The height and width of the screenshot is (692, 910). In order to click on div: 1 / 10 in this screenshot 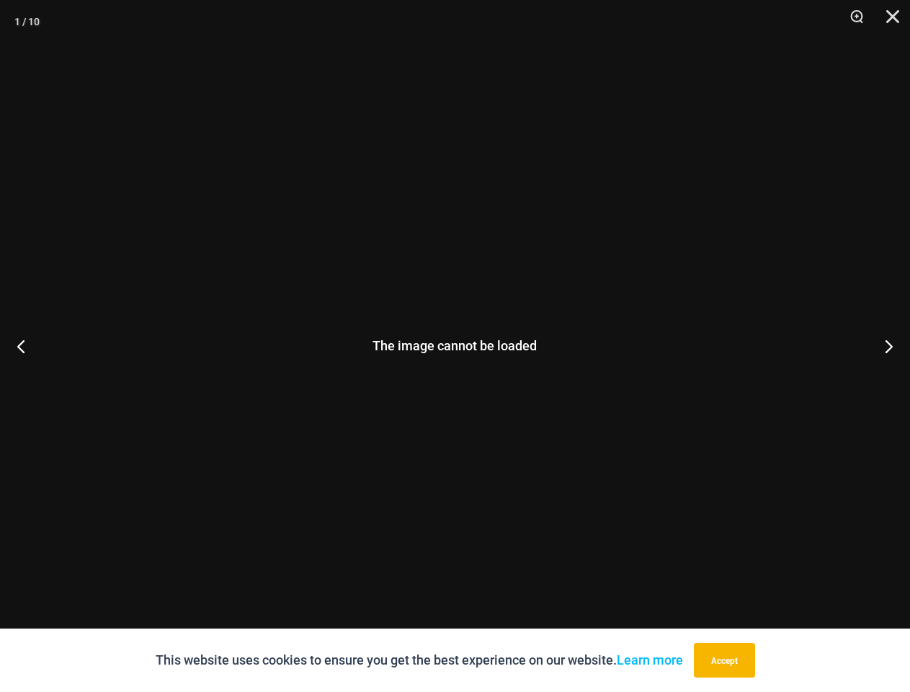, I will do `click(27, 22)`.